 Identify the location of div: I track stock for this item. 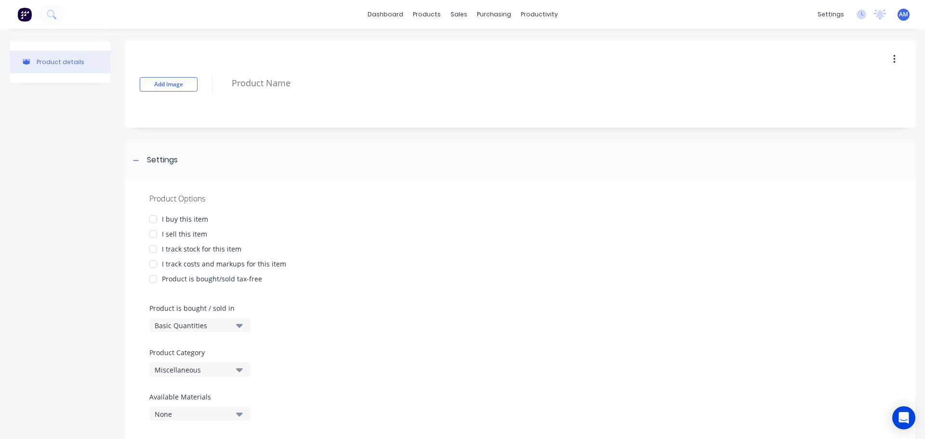
(201, 249).